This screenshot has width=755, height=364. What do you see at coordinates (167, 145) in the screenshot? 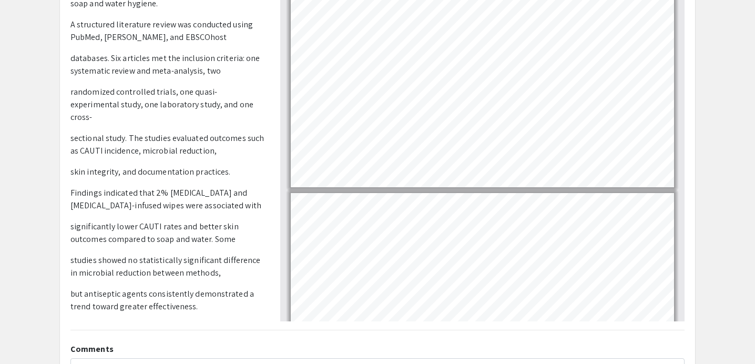
I see `p: sectional study. The studies evaluated outcomes such as CAUTI incidence, microbial reduction,` at bounding box center [167, 145].